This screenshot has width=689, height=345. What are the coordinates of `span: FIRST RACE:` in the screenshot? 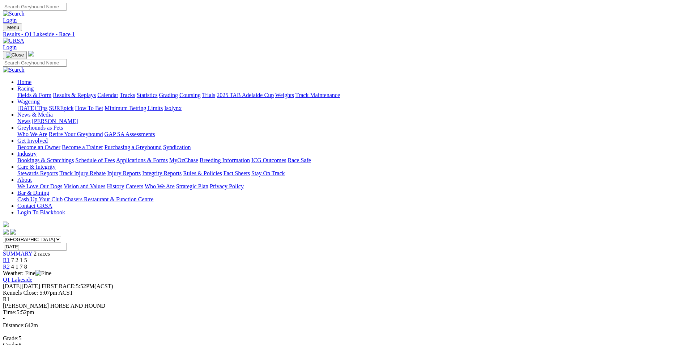 It's located at (59, 286).